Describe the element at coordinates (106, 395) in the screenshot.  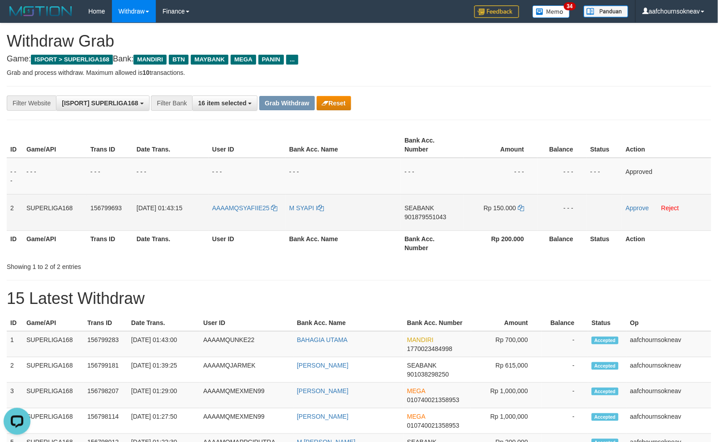
I see `td: 156798207` at that location.